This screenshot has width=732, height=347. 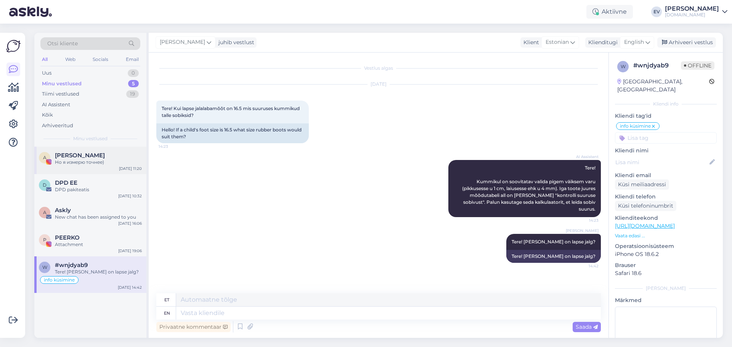 What do you see at coordinates (56, 105) in the screenshot?
I see `div: AI Assistent` at bounding box center [56, 105].